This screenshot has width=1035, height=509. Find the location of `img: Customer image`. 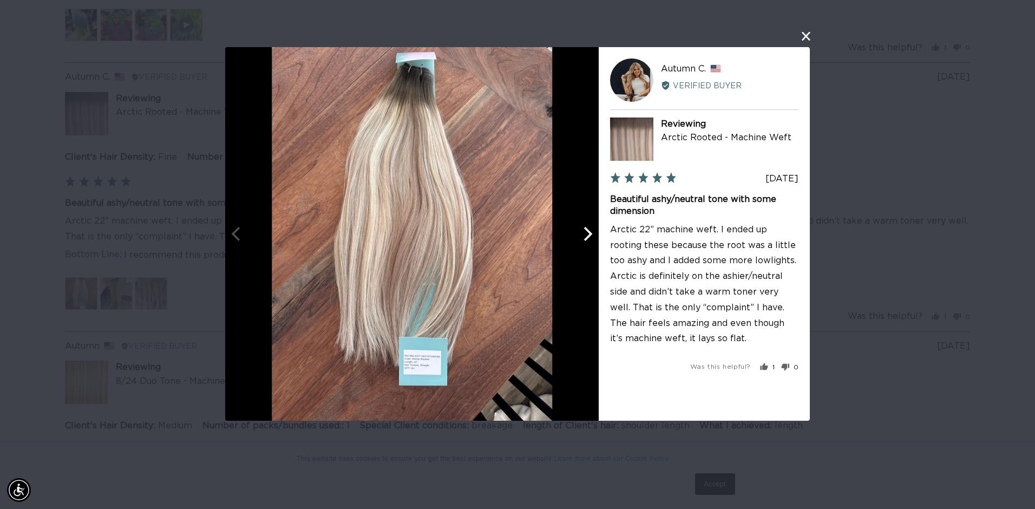

img: Customer image is located at coordinates (412, 234).